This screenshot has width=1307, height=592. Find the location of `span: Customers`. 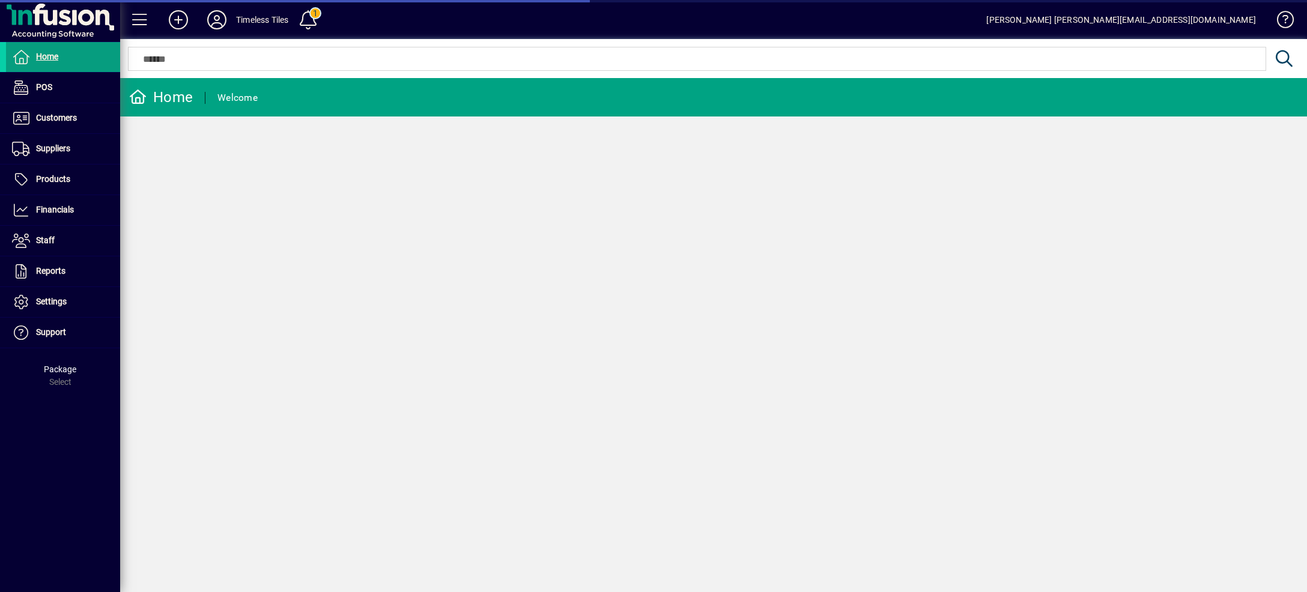

span: Customers is located at coordinates (56, 118).